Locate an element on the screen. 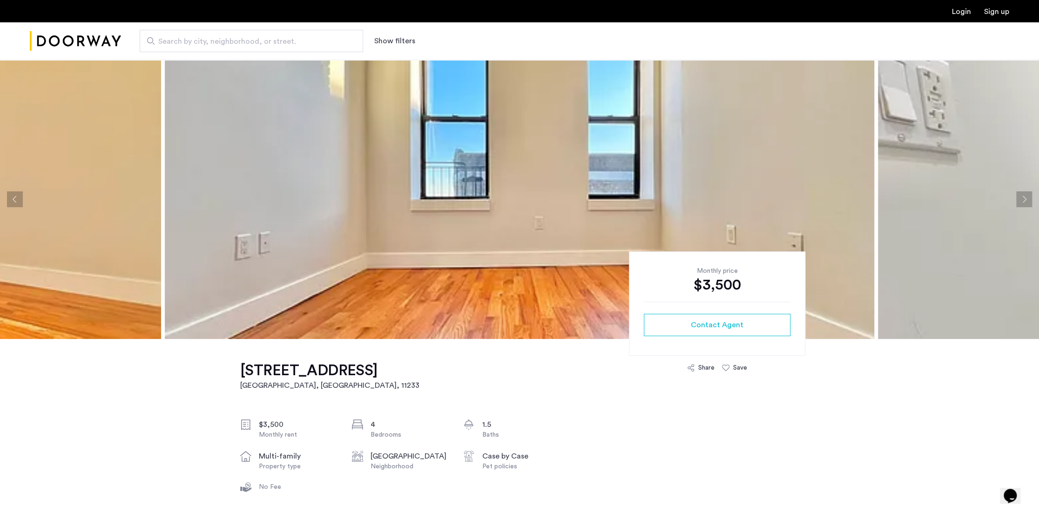 Image resolution: width=1039 pixels, height=513 pixels. button: Show or hide filters is located at coordinates (395, 41).